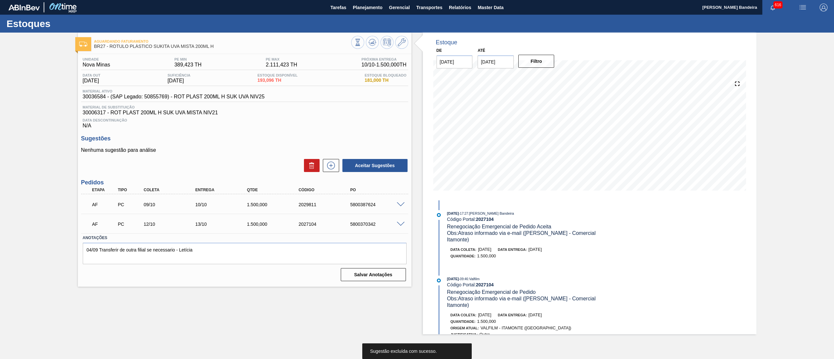  I want to click on button: Ir ao Master Data / Geral, so click(402, 42).